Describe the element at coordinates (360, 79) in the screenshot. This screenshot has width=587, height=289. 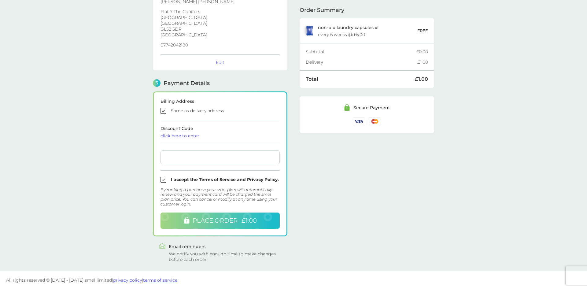
I see `div: Total` at that location.